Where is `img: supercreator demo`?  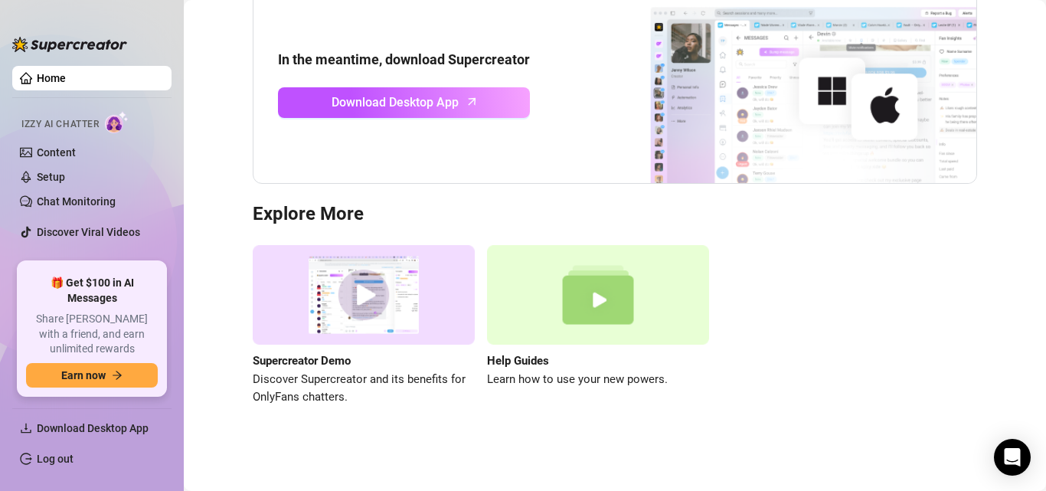 img: supercreator demo is located at coordinates (364, 295).